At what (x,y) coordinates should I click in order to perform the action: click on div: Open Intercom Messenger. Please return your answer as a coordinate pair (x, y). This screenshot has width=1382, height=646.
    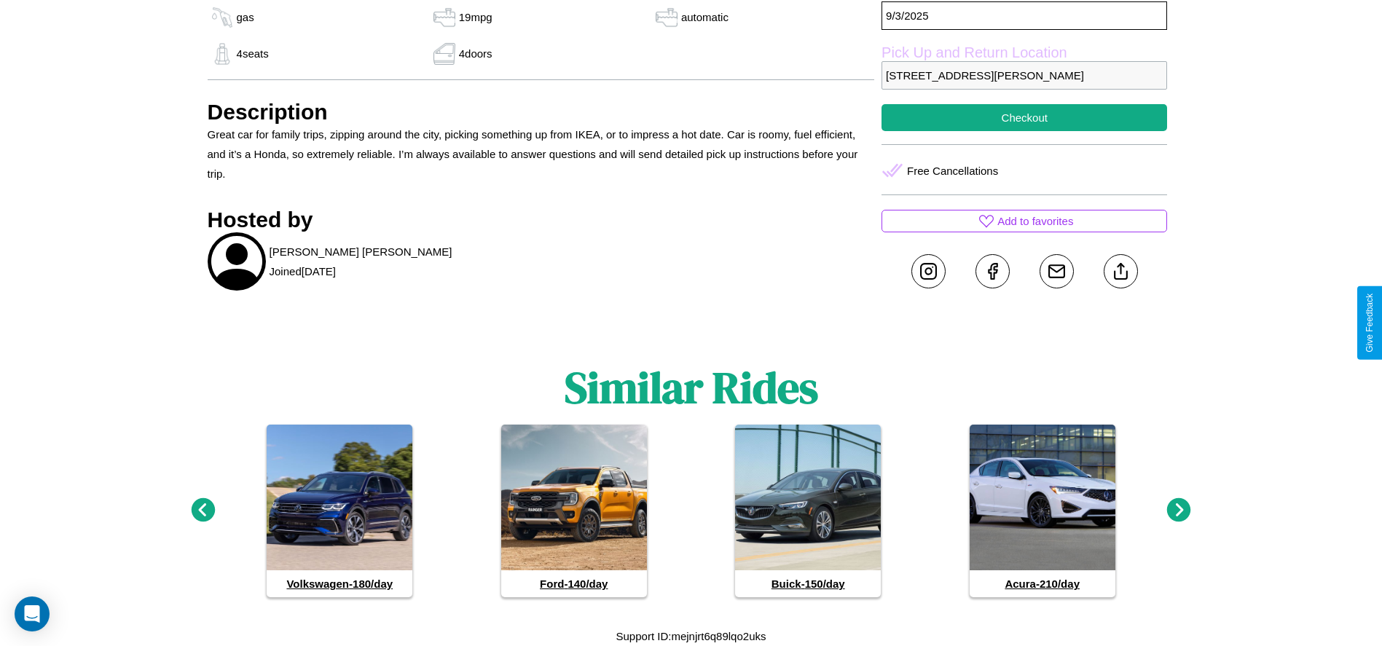
    Looking at the image, I should click on (32, 614).